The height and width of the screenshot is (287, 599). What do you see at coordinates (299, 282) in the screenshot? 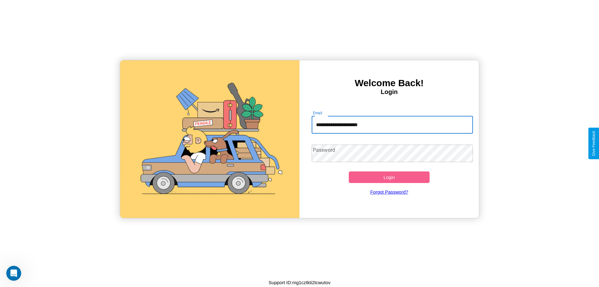
I see `p: Support ID: mg1cztkti2tcwutov` at bounding box center [299, 282].